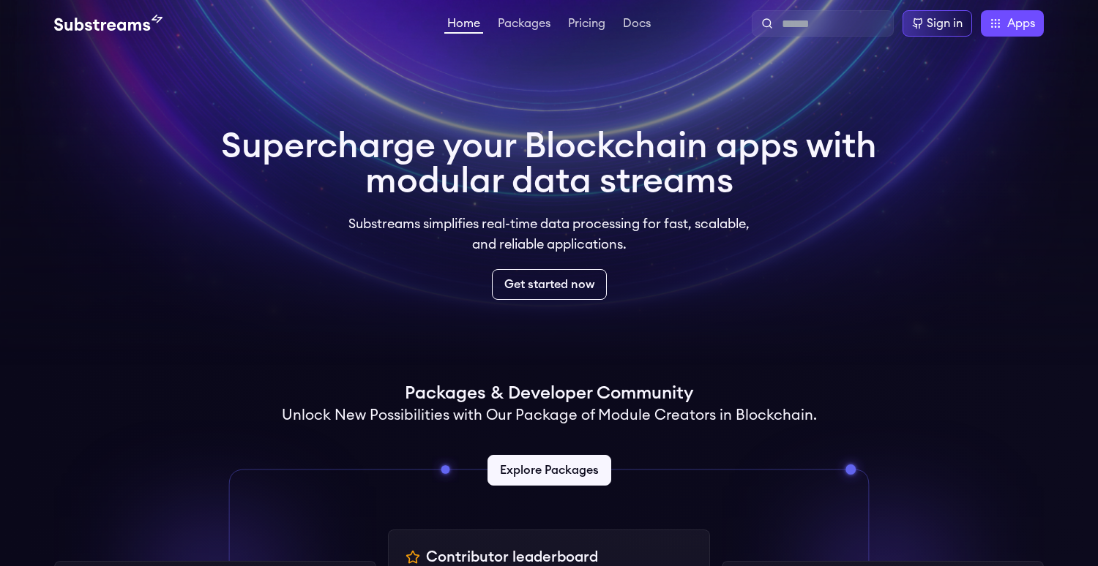 The image size is (1098, 566). Describe the element at coordinates (549, 416) in the screenshot. I see `h2: Unlock New Possibilities with Our Package of Module Creators in Blockchain.` at that location.